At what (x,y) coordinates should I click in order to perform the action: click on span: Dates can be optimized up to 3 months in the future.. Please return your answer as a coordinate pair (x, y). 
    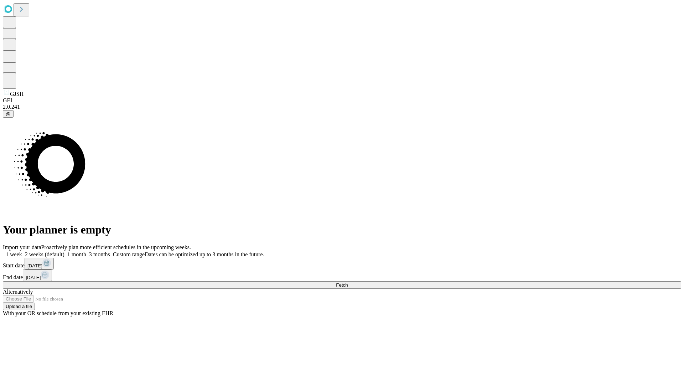
    Looking at the image, I should click on (204, 254).